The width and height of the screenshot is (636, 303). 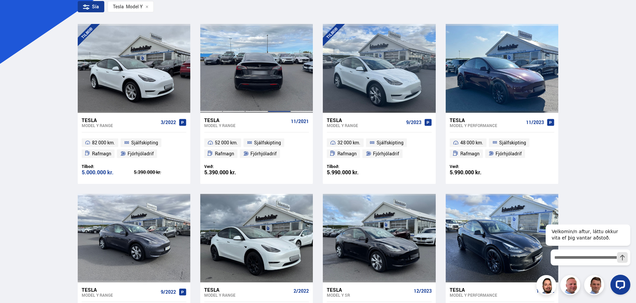 I want to click on a: Tesla Model Y RANGE 3/2022 82 000 km. Sjálfskipting Rafmagn Fjórhjóladrif Tilboð: 5.000.000 kr. 5..., so click(x=134, y=148).